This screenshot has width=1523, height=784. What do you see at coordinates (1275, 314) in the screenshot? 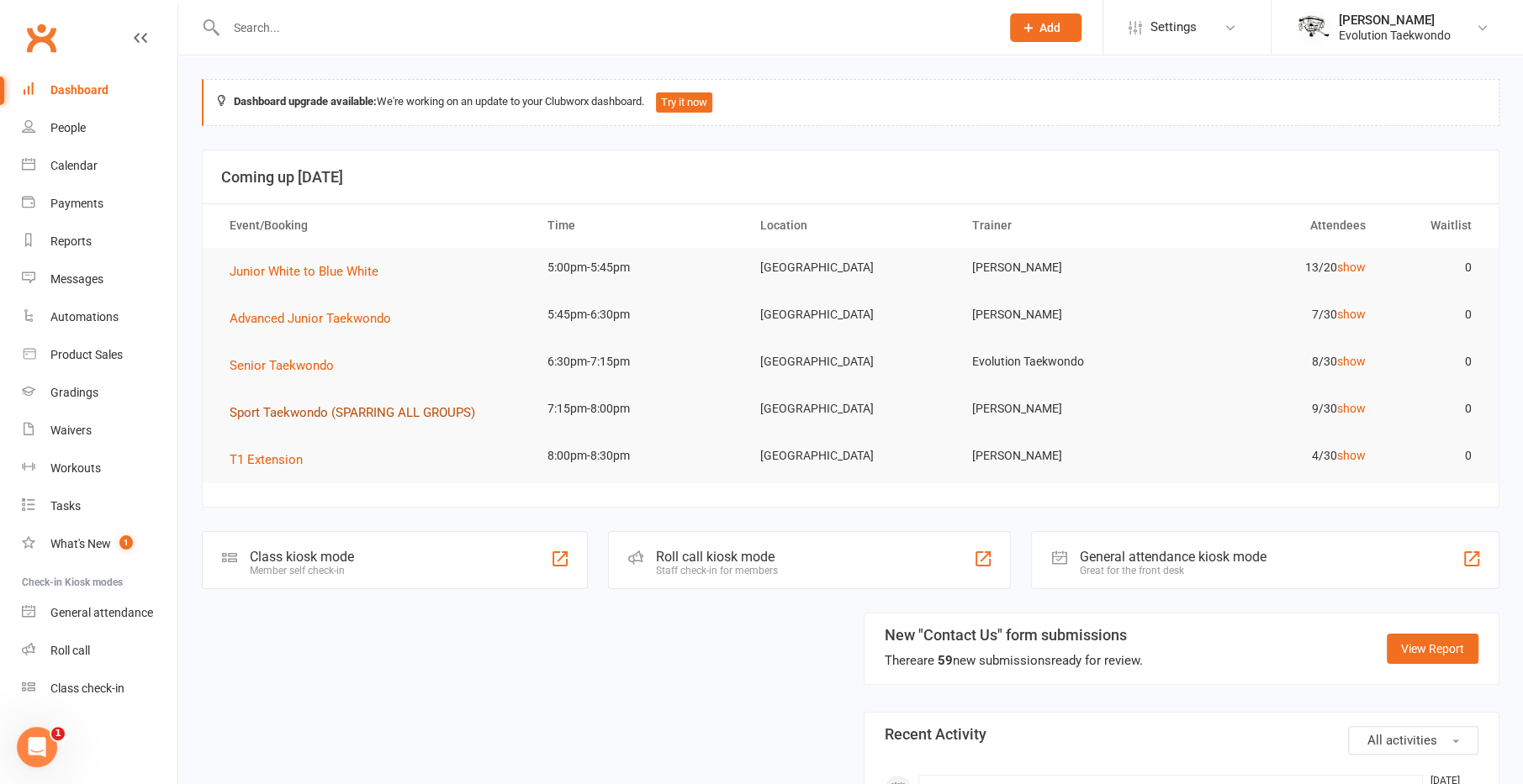
I see `td: 7/30` at bounding box center [1275, 314].